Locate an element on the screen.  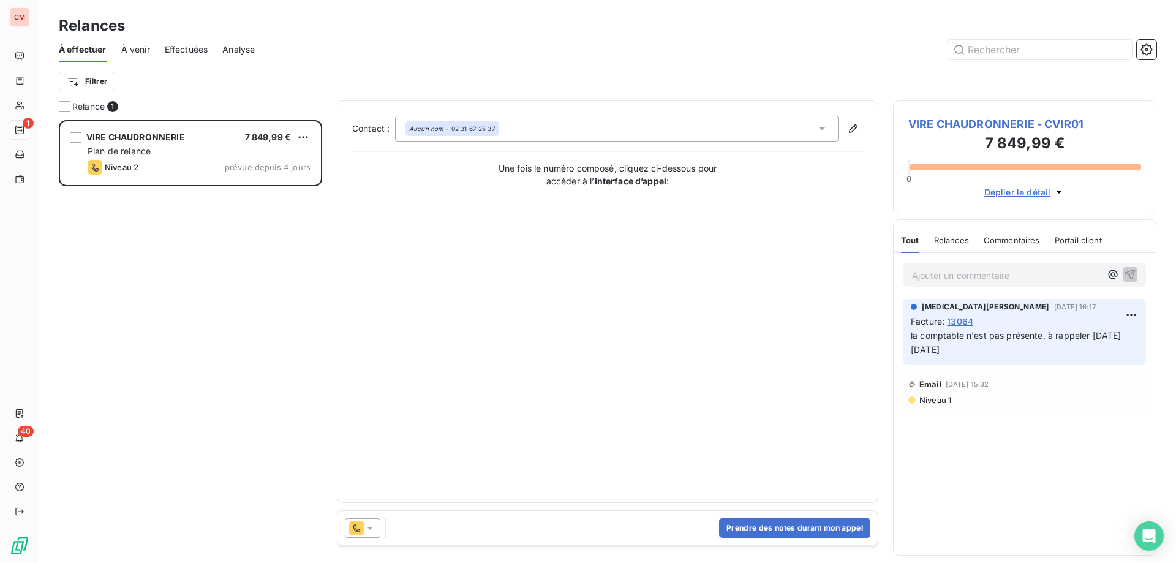
label: Contact : is located at coordinates (374, 129).